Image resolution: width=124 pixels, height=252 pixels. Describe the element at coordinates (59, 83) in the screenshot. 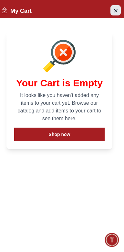

I see `h1: Your Cart is Empty` at that location.